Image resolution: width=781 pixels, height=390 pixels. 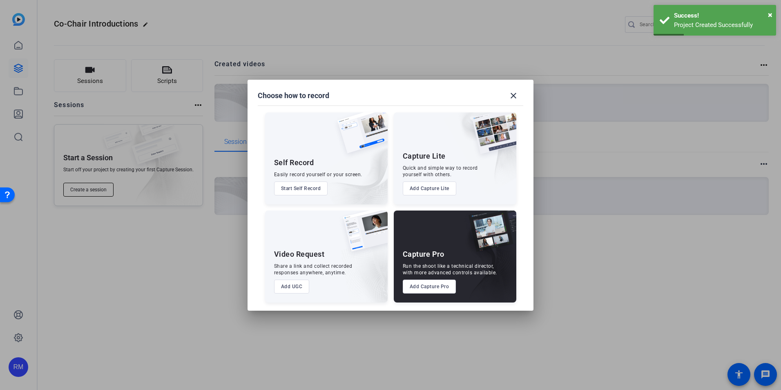 I want to click on img: embarkstudio-capture-pro.png, so click(x=486, y=261).